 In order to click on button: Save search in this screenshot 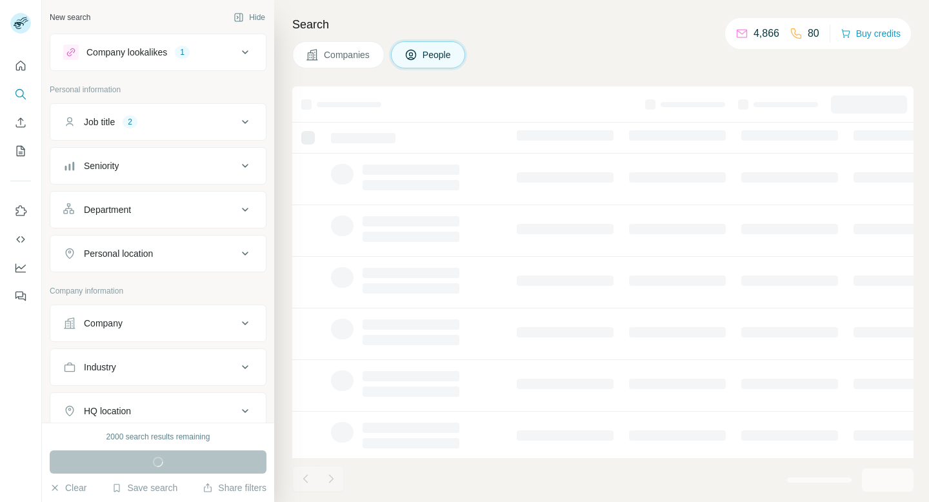, I will do `click(144, 488)`.